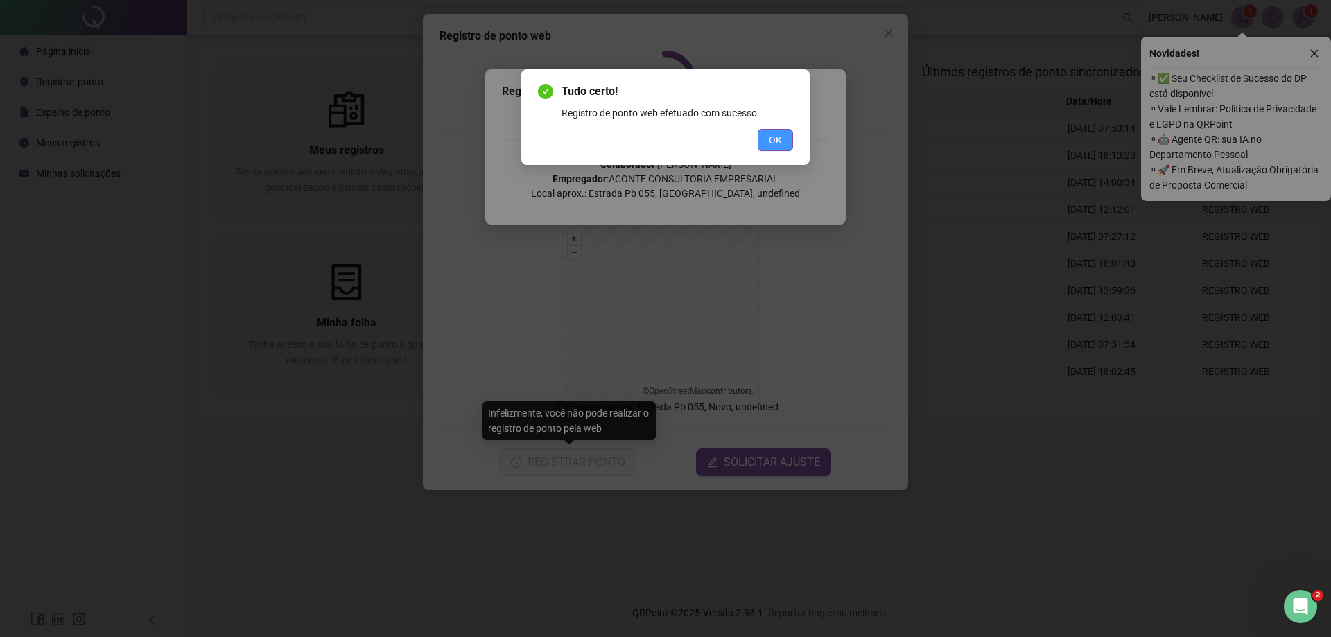 The height and width of the screenshot is (637, 1331). Describe the element at coordinates (677, 91) in the screenshot. I see `span: Tudo certo!` at that location.